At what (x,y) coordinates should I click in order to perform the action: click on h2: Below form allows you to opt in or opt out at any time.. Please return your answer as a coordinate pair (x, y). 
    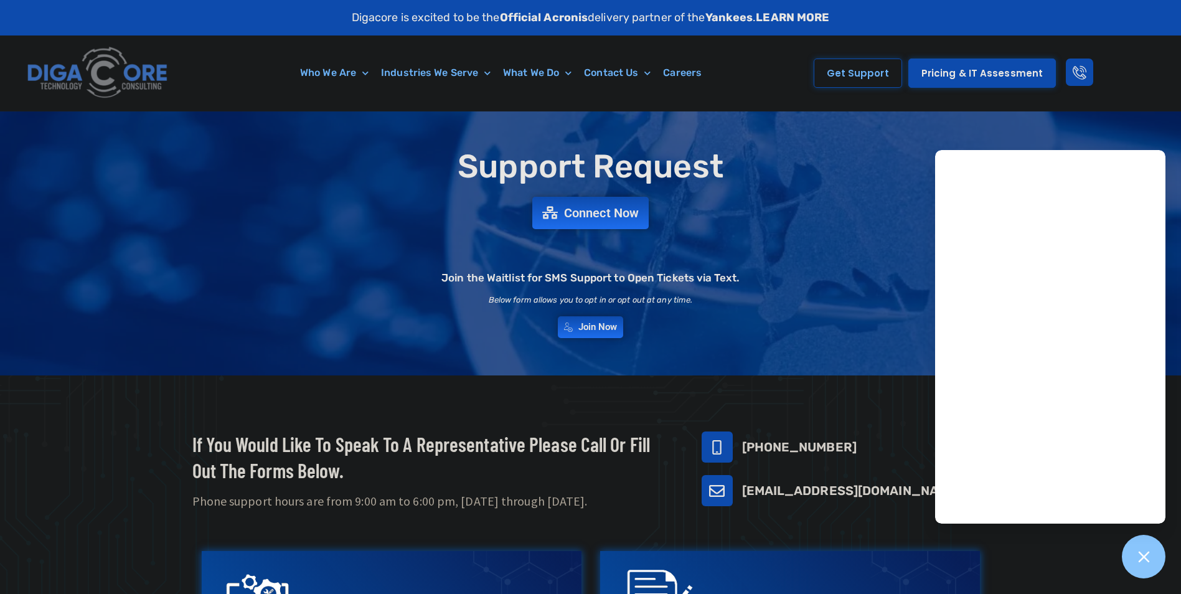
    Looking at the image, I should click on (591, 299).